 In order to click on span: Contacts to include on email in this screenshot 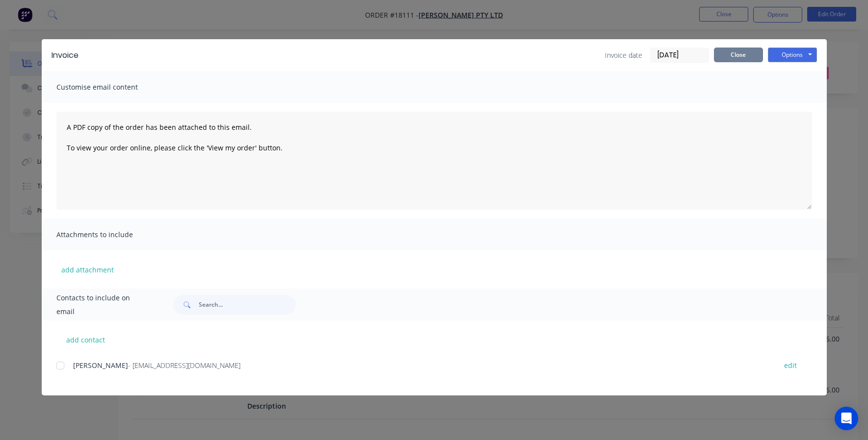, I will do `click(103, 305)`.